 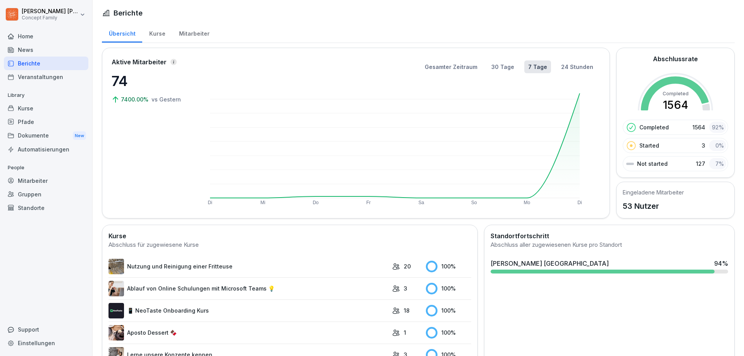 What do you see at coordinates (128, 13) in the screenshot?
I see `h1: Berichte` at bounding box center [128, 13].